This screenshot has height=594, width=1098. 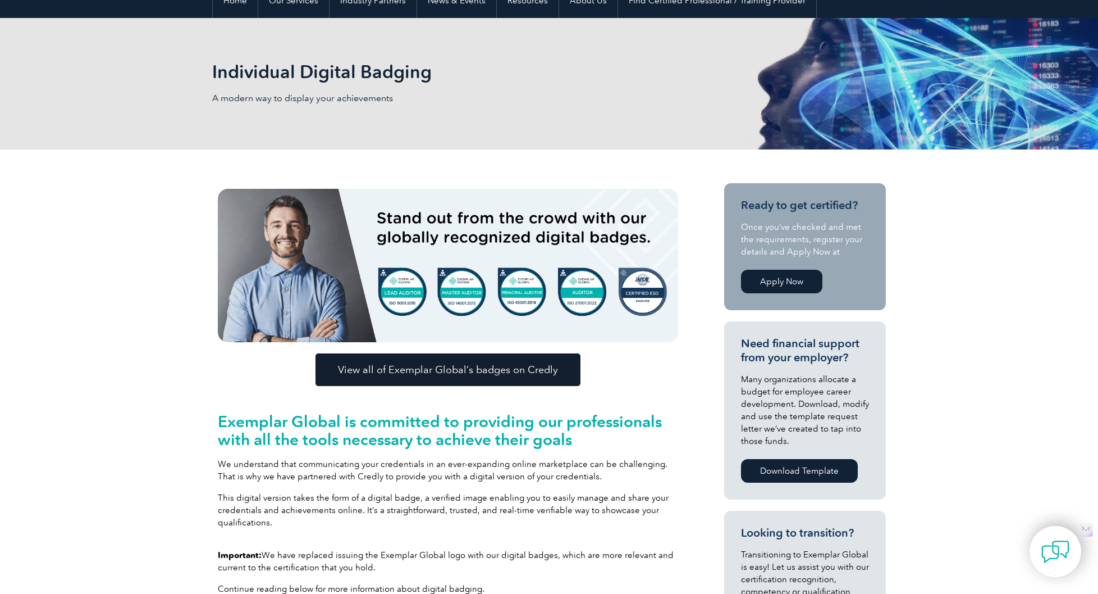 What do you see at coordinates (448, 470) in the screenshot?
I see `p: We understand that communicating your credentials in an ever-expanding online marketplace can be ...` at bounding box center [448, 470].